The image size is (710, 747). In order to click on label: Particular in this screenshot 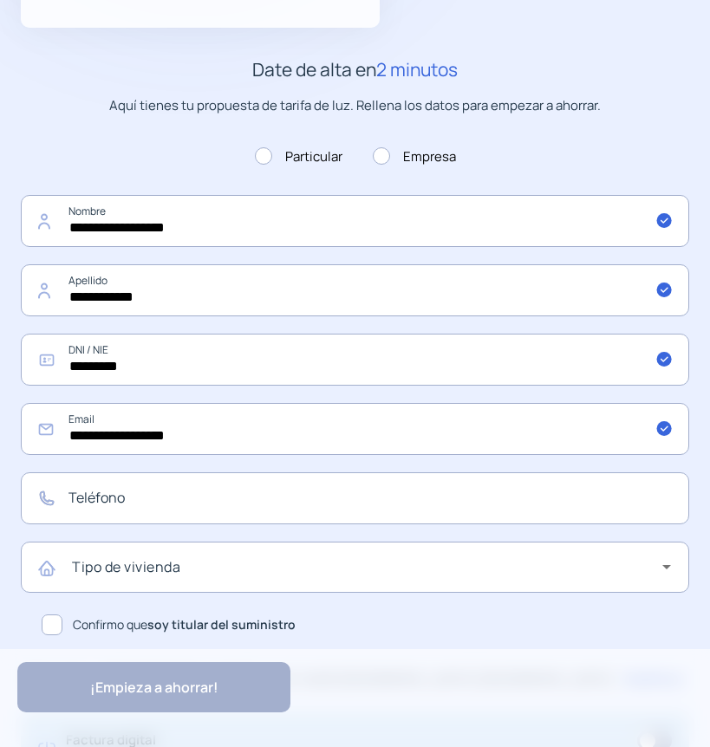, I will do `click(298, 157)`.